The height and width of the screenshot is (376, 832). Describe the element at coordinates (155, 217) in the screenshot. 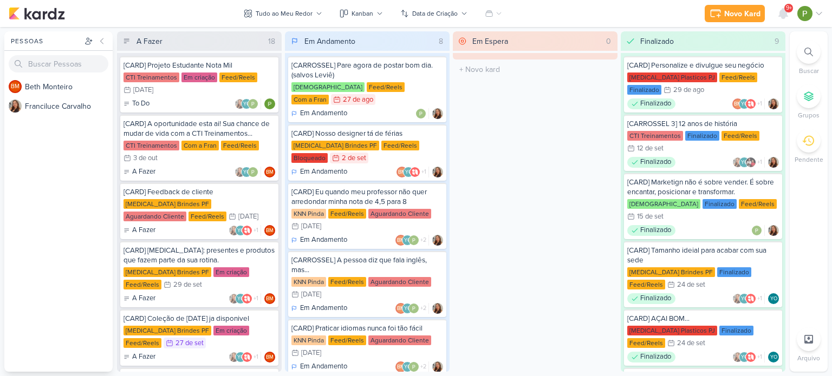

I see `div: Aguardando Cliente` at that location.